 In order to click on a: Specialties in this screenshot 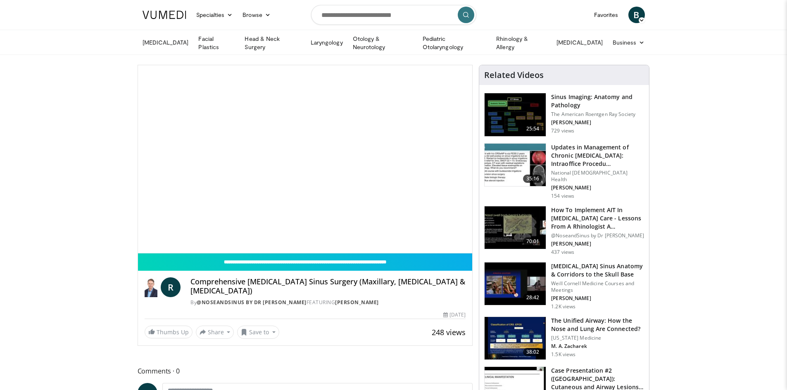, I will do `click(214, 15)`.